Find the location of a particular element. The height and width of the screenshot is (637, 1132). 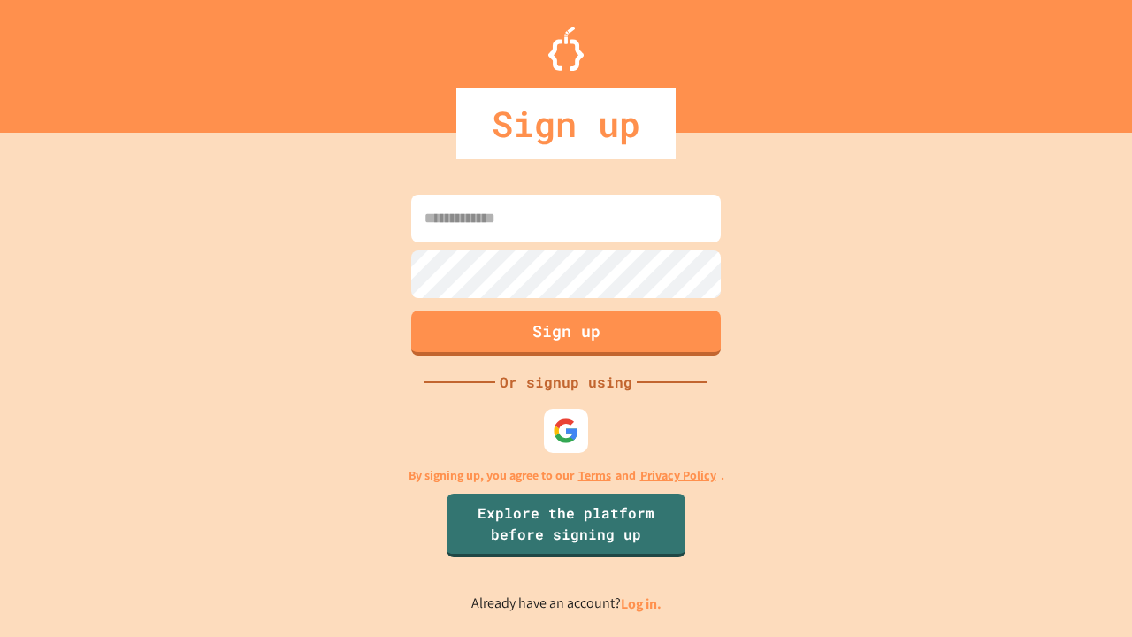

a: Log in. is located at coordinates (641, 603).